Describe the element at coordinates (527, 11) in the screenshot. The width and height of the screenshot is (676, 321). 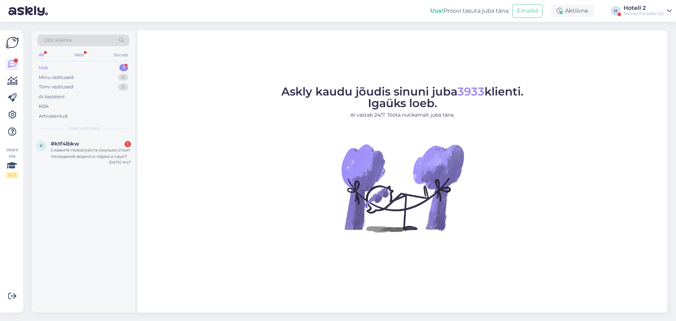
I see `button: Emailid` at that location.